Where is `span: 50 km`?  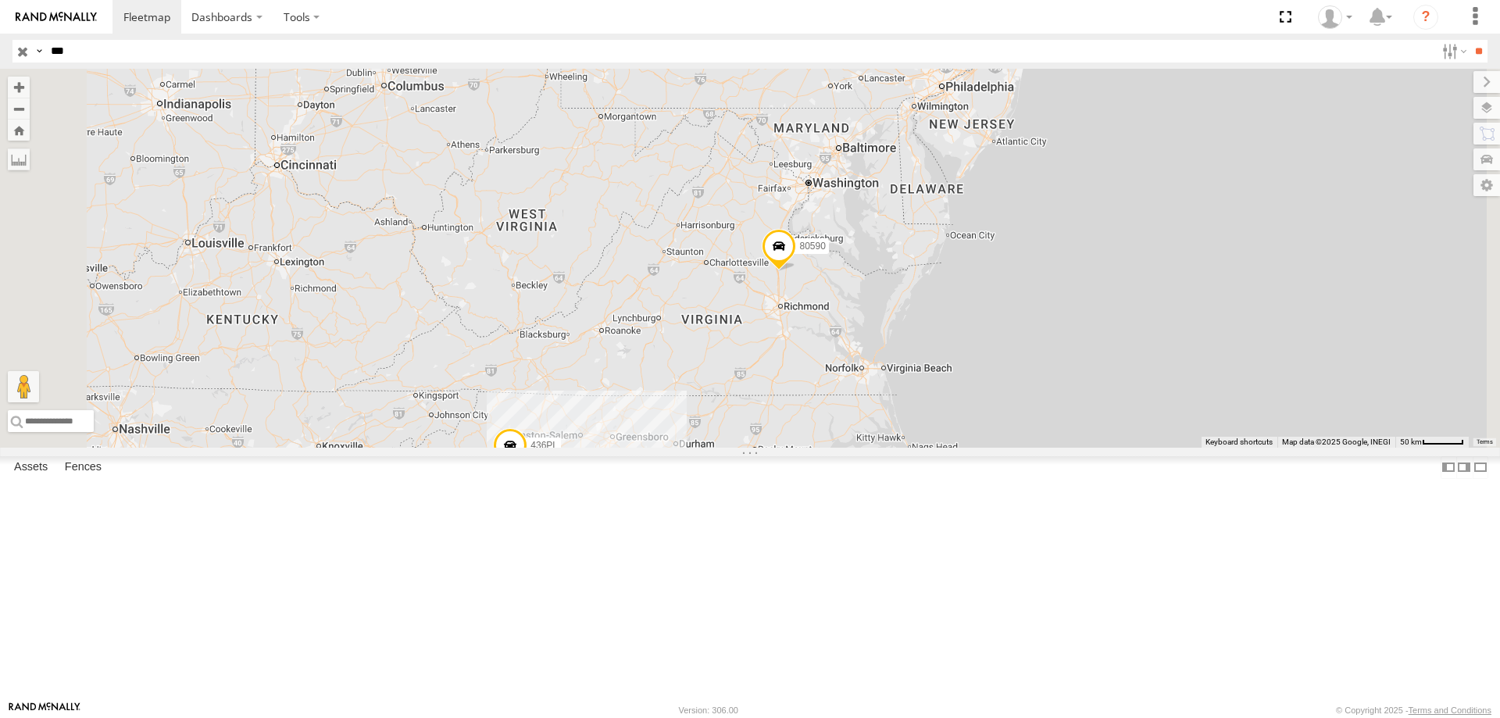 span: 50 km is located at coordinates (1411, 441).